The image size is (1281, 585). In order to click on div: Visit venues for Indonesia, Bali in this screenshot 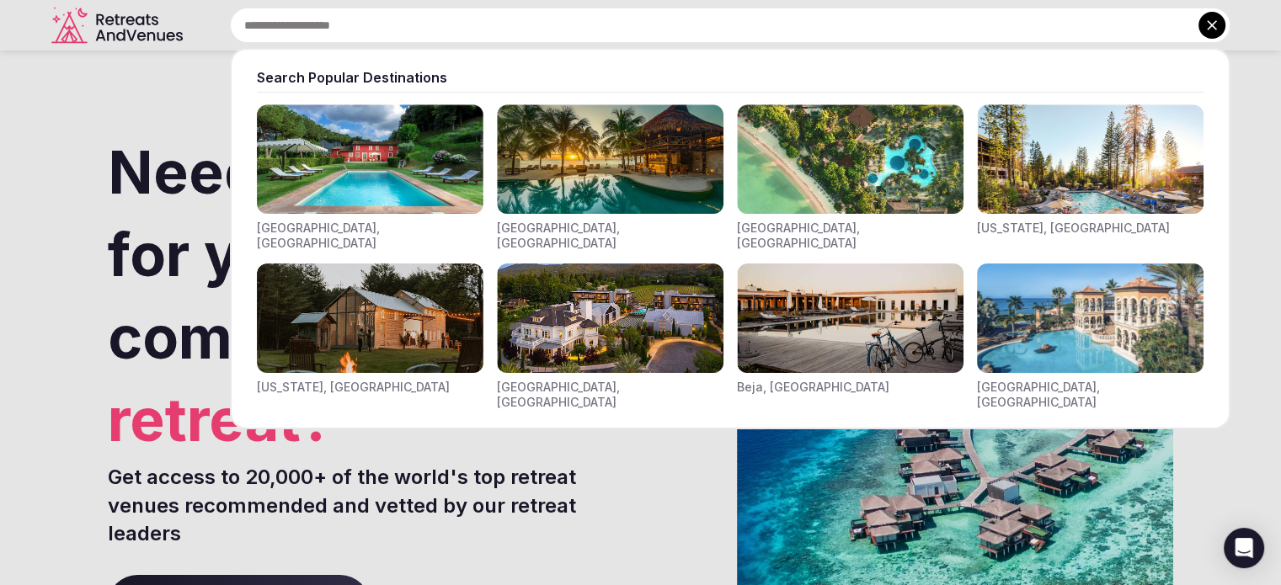, I will do `click(850, 177)`.